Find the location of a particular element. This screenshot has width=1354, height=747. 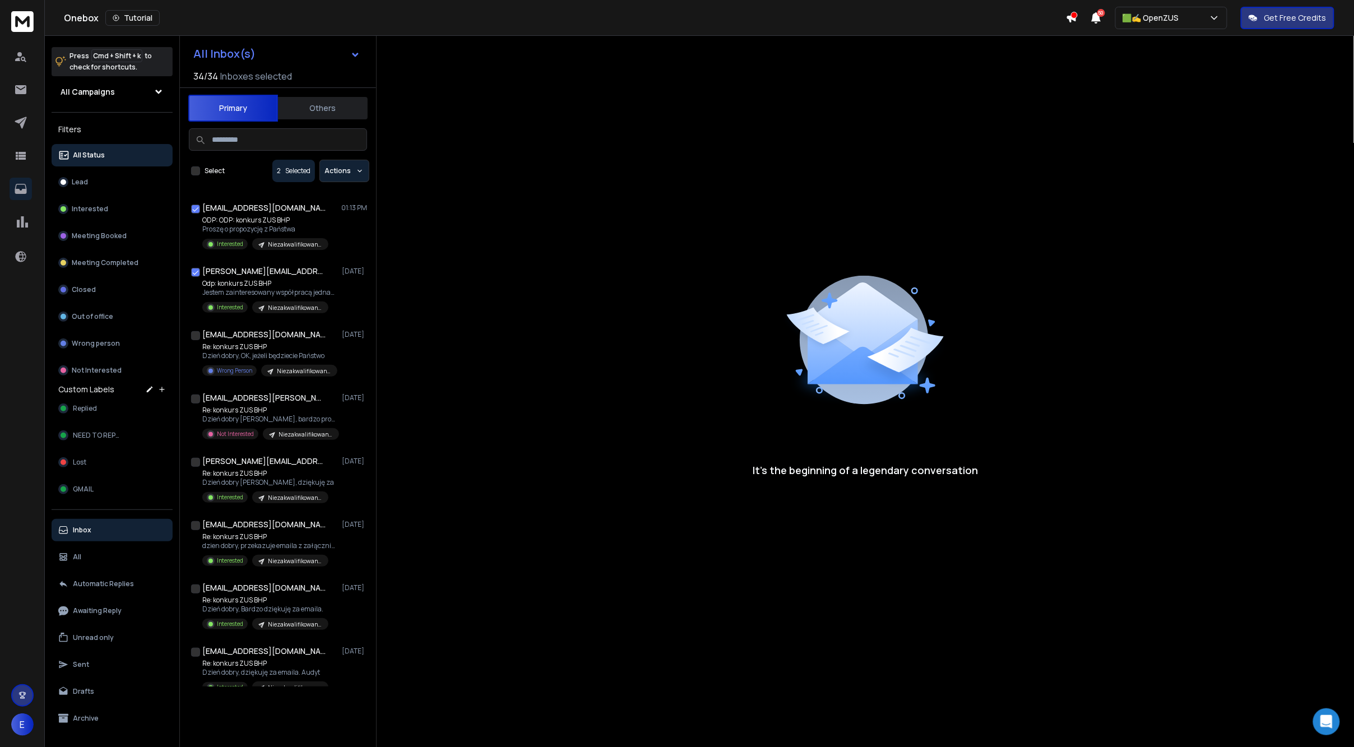

p: Meeting Completed is located at coordinates (105, 263).